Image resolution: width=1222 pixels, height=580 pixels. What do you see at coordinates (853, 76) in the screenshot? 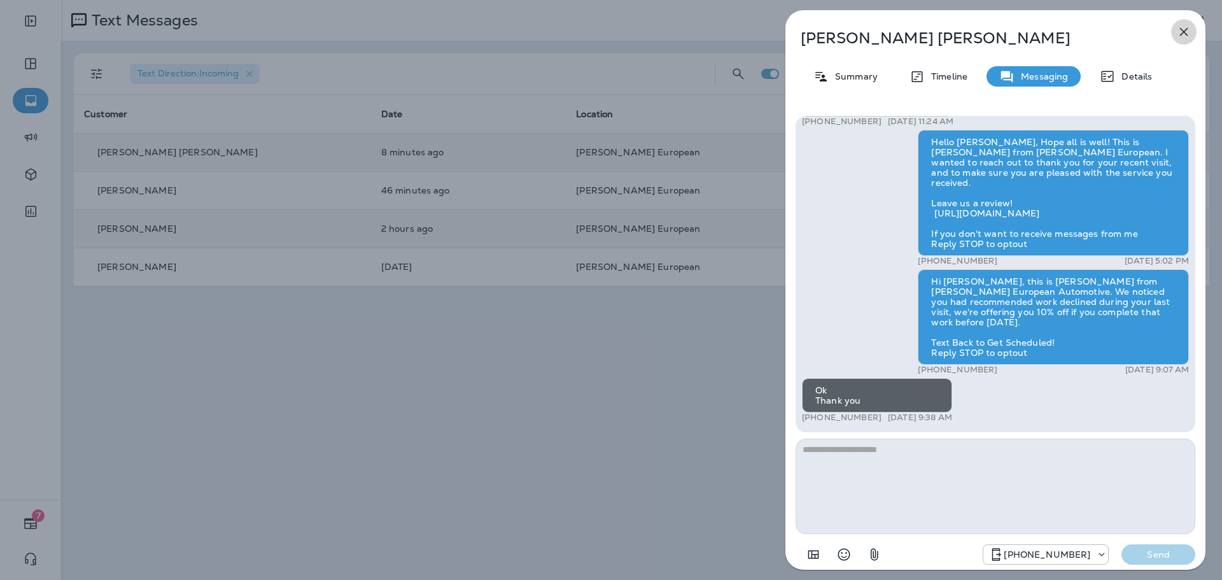
I see `p: Summary` at bounding box center [853, 76].